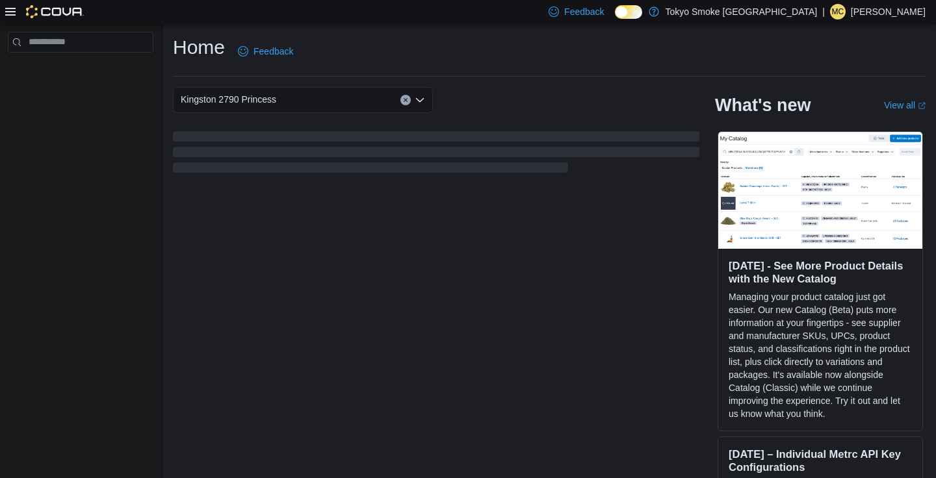 This screenshot has height=478, width=936. Describe the element at coordinates (436, 155) in the screenshot. I see `span: Loading` at that location.